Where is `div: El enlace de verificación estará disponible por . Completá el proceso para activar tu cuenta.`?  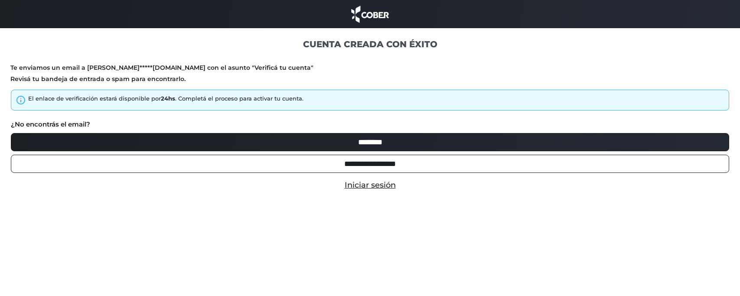
div: El enlace de verificación estará disponible por . Completá el proceso para activar tu cuenta. is located at coordinates (166, 99).